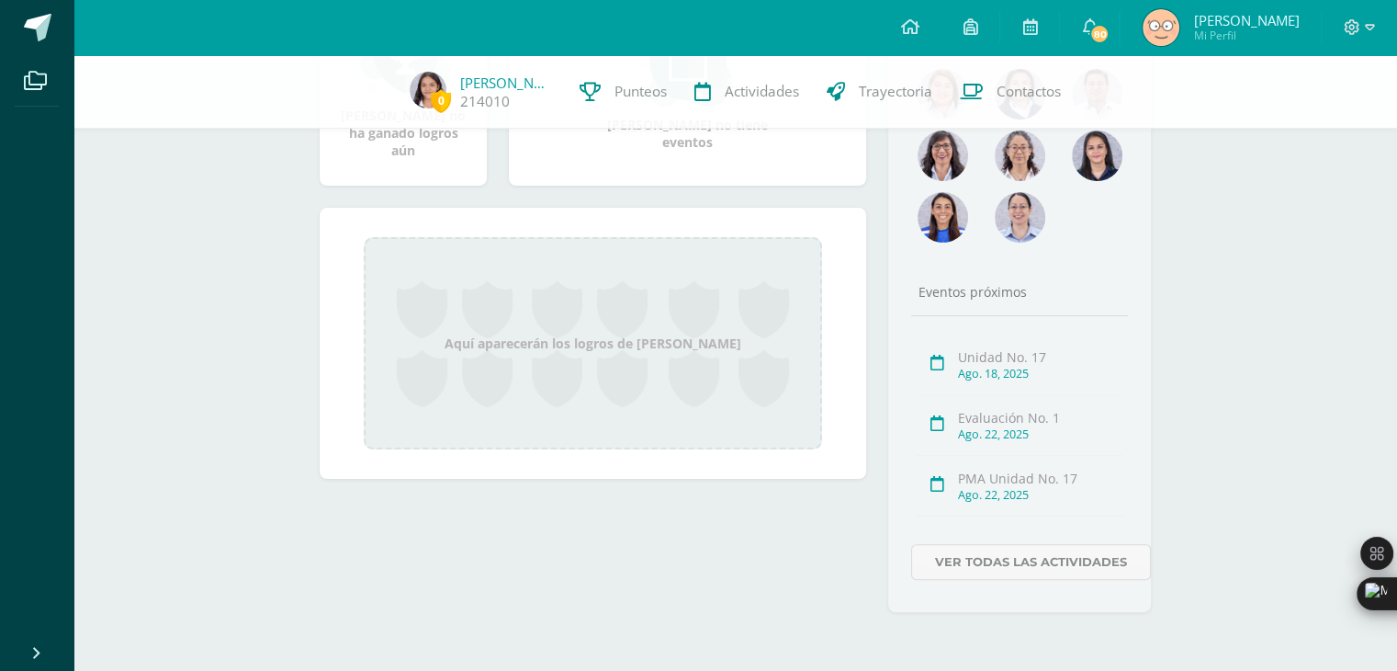  What do you see at coordinates (1020, 155) in the screenshot?
I see `img: 0e5799bef7dad198813e0c5f14ac62f9.png` at bounding box center [1020, 155].